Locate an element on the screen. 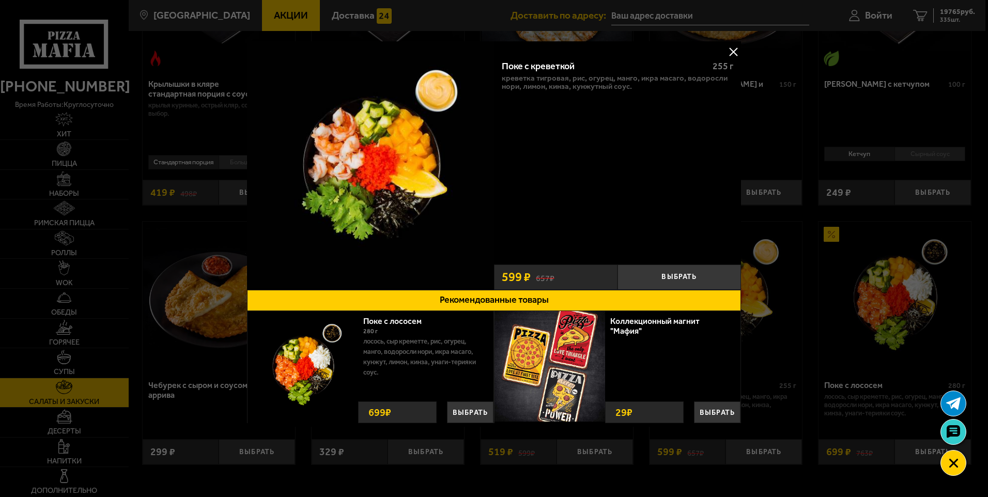  button: Рекомендованные товары is located at coordinates (494, 300).